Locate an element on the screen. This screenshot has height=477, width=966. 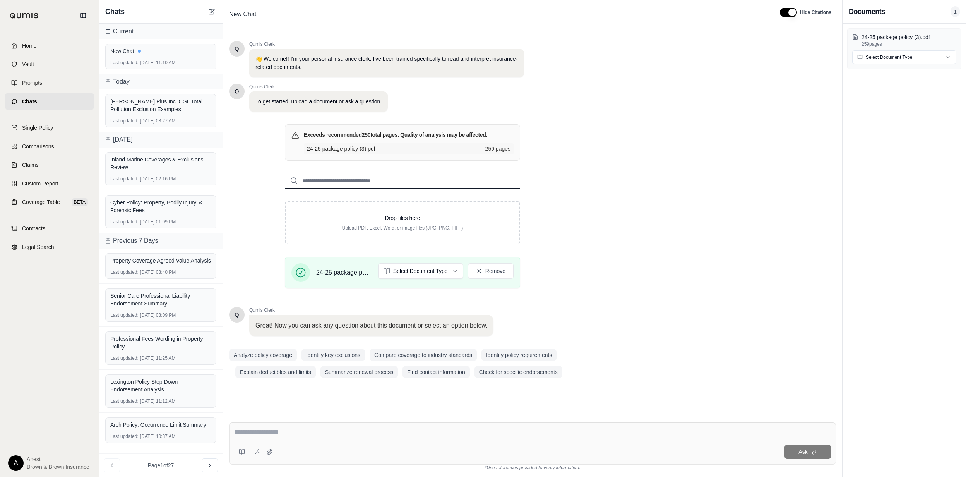
p: 259 pages is located at coordinates (909, 44).